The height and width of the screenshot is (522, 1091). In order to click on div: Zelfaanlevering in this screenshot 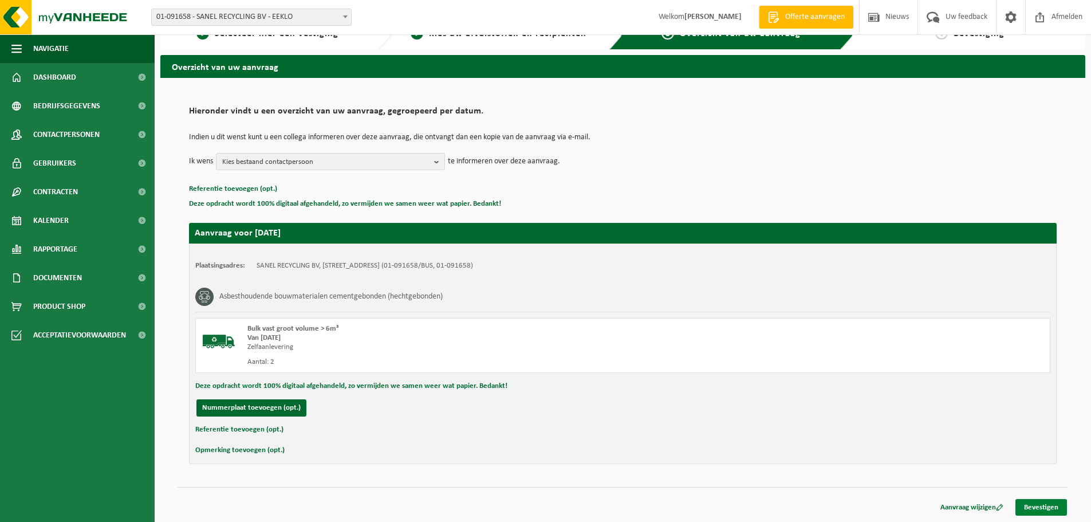, I will do `click(458, 347)`.